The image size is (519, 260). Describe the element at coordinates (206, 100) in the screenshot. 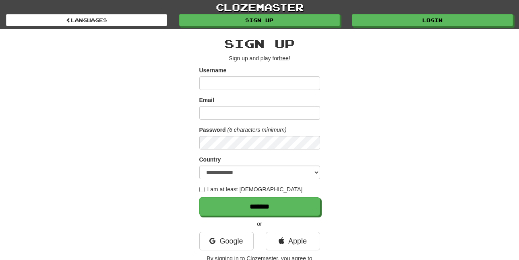

I see `label: Email` at that location.